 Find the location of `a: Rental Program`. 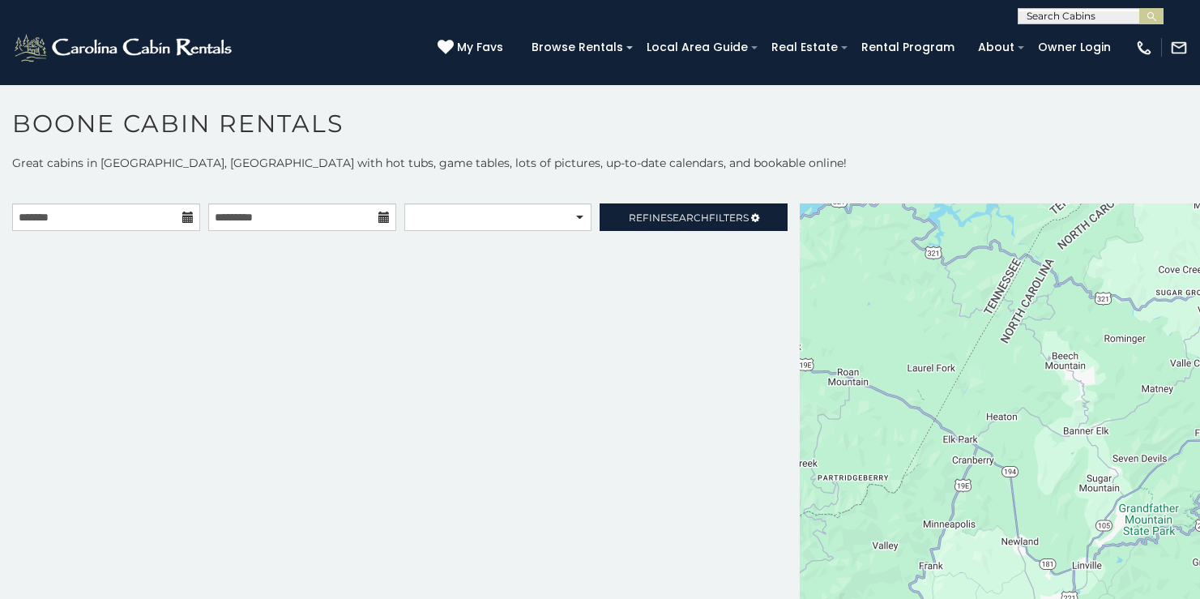

a: Rental Program is located at coordinates (908, 47).